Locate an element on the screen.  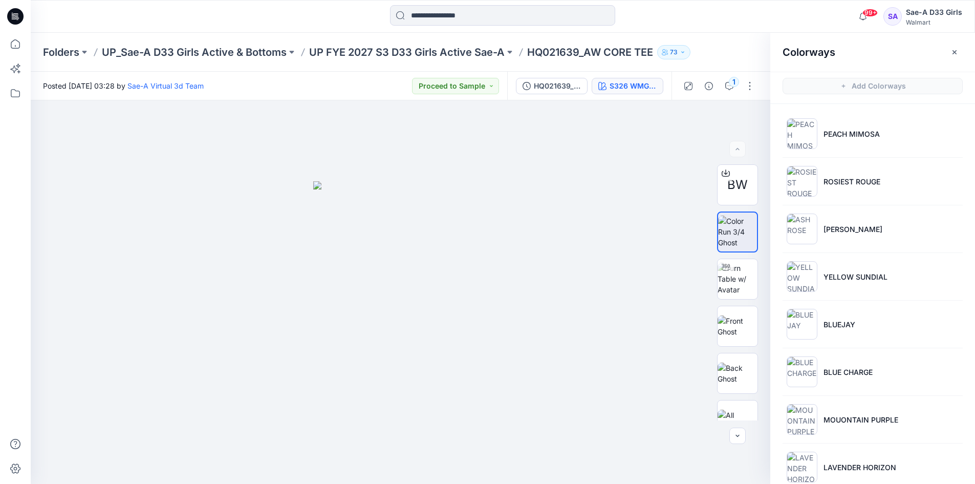
img: BLUE CHARGE is located at coordinates (802, 372).